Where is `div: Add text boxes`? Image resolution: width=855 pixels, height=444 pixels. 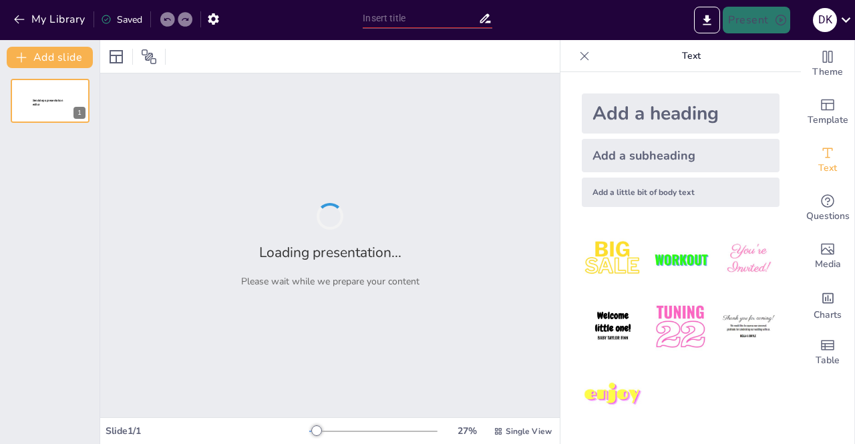
div: Add text boxes is located at coordinates (828, 160).